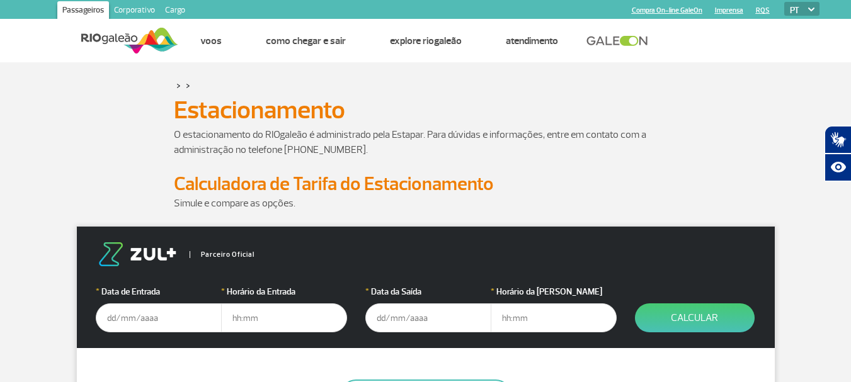  I want to click on a: Atendimento, so click(532, 41).